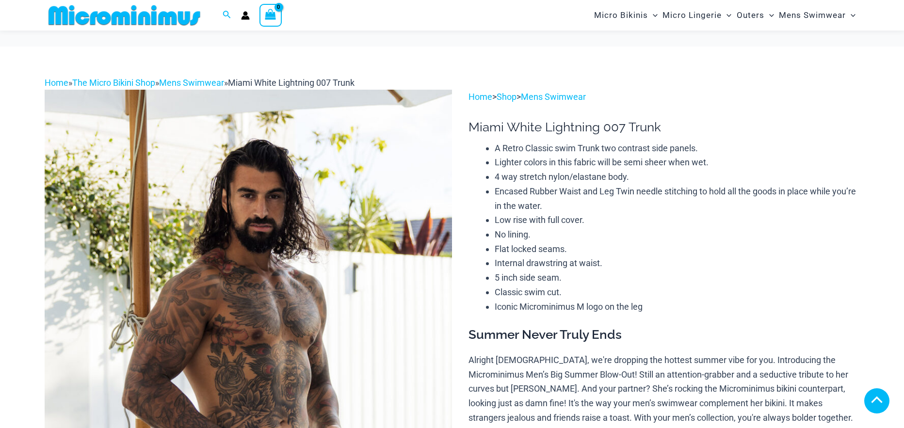 The height and width of the screenshot is (428, 904). I want to click on li: Low rise with full cover., so click(677, 220).